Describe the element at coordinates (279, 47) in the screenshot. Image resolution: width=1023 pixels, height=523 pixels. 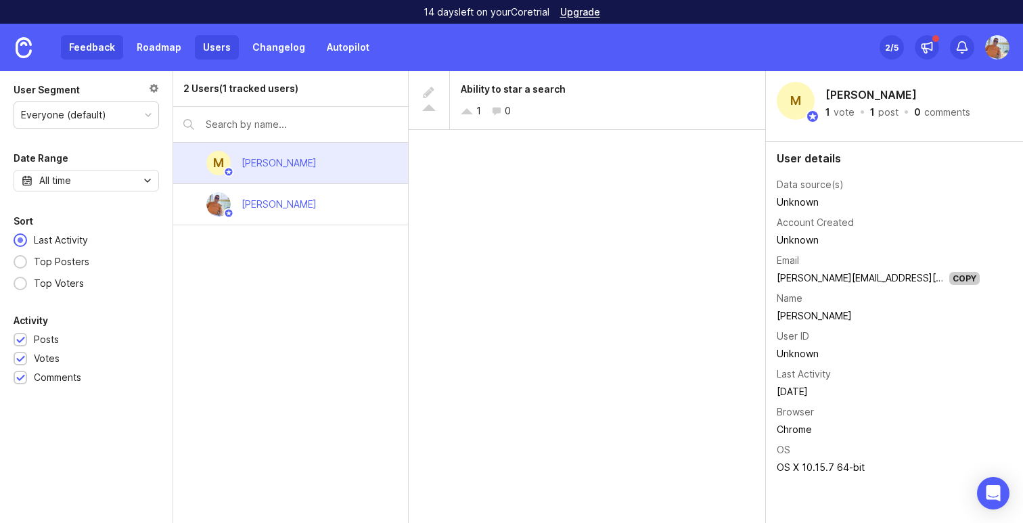
I see `a: Changelog` at that location.